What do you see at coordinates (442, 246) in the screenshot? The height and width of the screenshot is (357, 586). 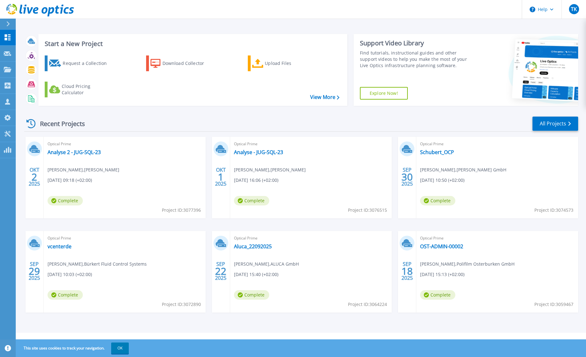 I see `a: OST-ADMIN-00002` at bounding box center [442, 246].